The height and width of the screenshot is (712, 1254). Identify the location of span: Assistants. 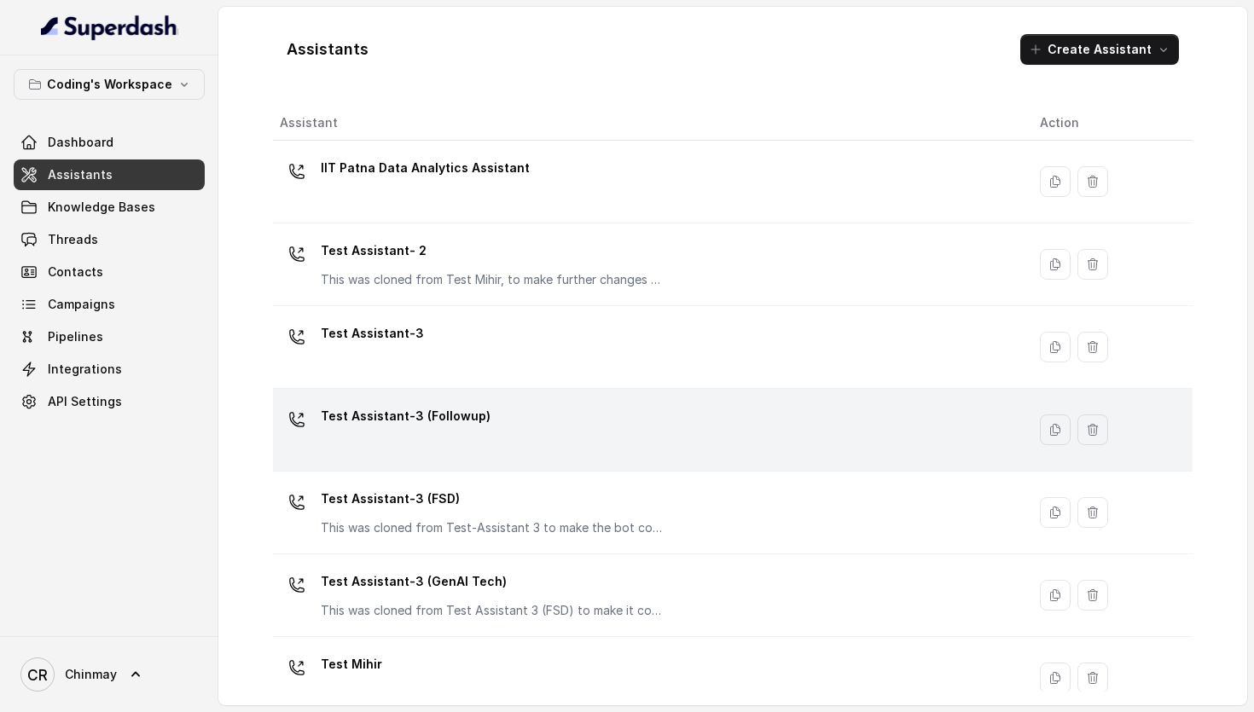
(80, 175).